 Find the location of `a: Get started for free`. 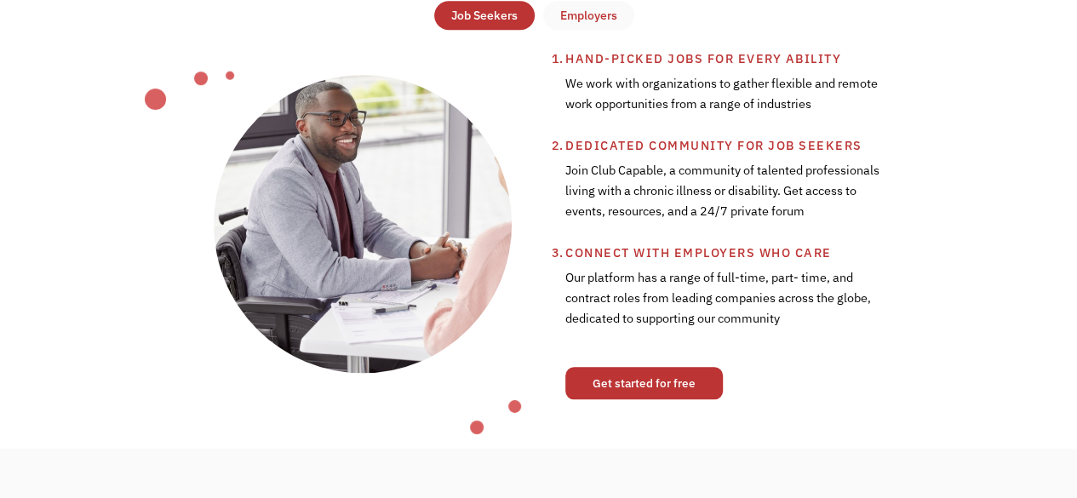

a: Get started for free is located at coordinates (643, 383).